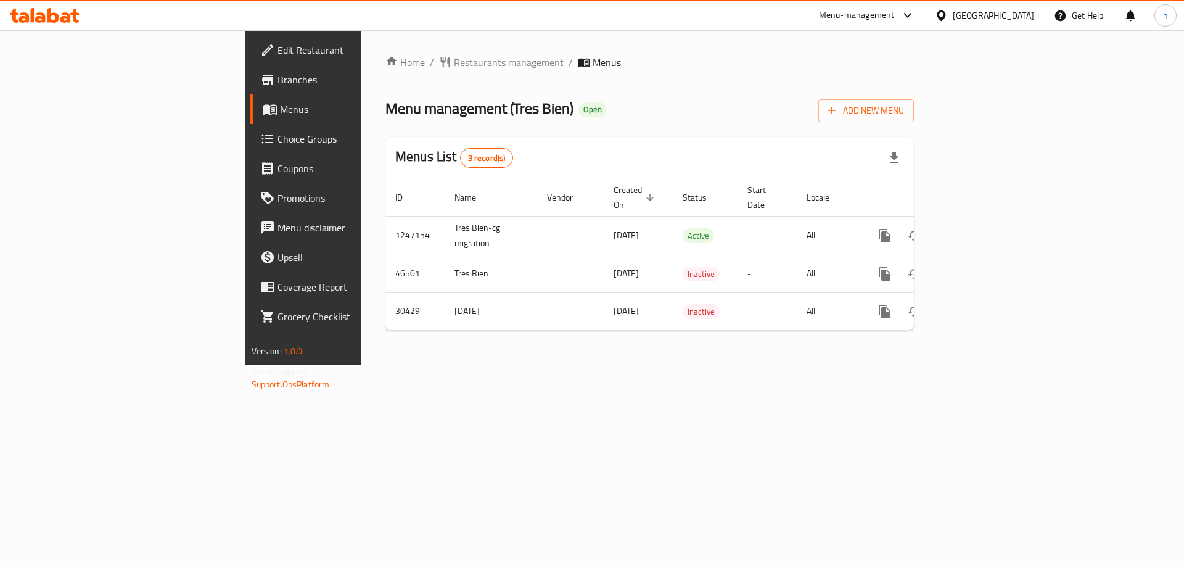 The width and height of the screenshot is (1184, 567). Describe the element at coordinates (473, 197) in the screenshot. I see `span: Name` at that location.